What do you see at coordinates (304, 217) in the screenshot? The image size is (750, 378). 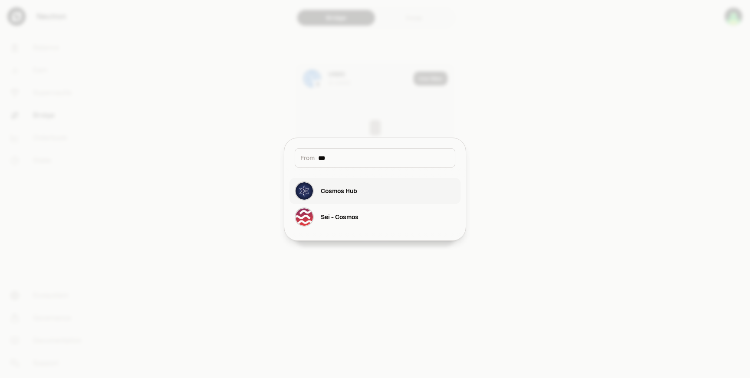 I see `img: Sei - Cosmos Logo` at bounding box center [304, 217].